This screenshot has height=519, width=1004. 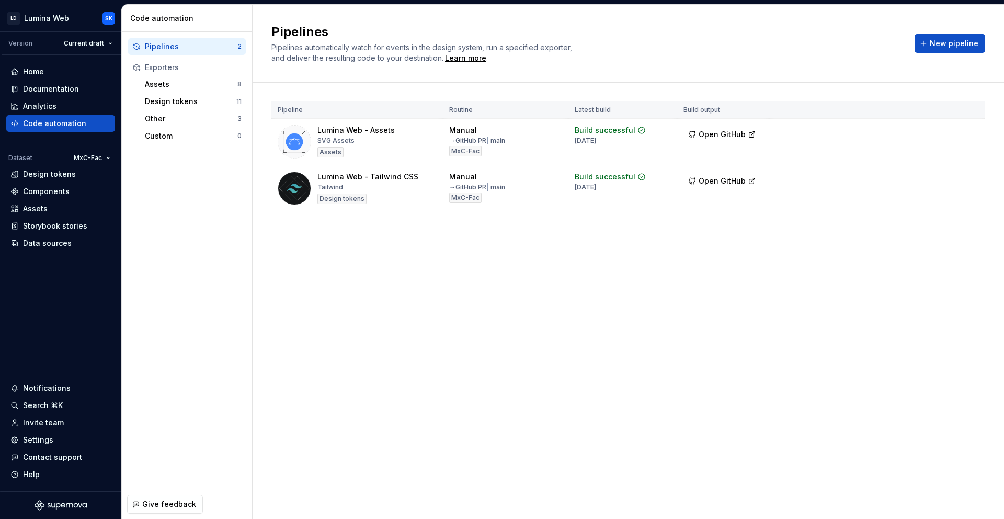 What do you see at coordinates (61, 89) in the screenshot?
I see `a: Documentation` at bounding box center [61, 89].